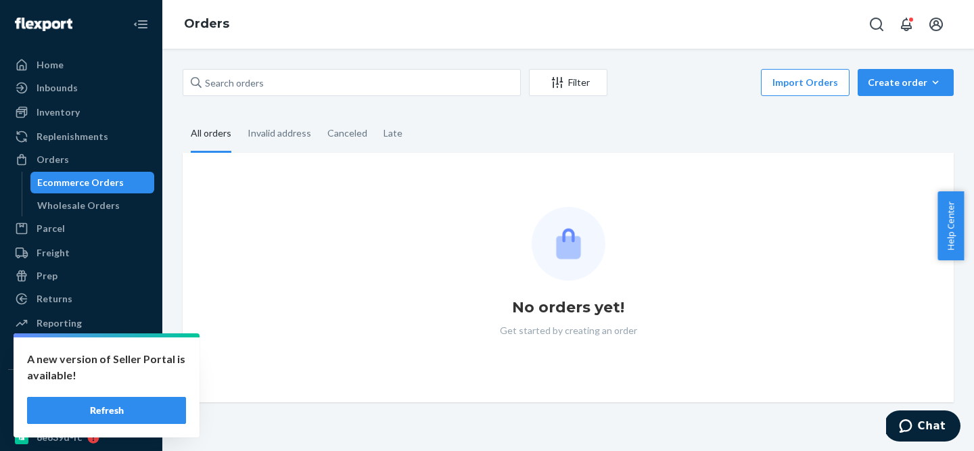 This screenshot has width=974, height=451. Describe the element at coordinates (81, 88) in the screenshot. I see `a: Inbounds` at that location.